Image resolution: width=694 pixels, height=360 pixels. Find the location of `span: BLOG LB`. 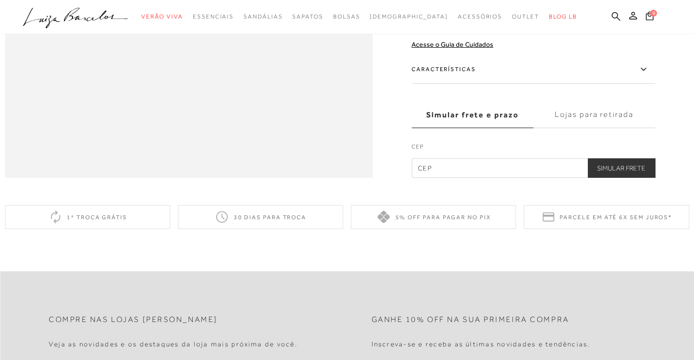

span: BLOG LB is located at coordinates (563, 17).